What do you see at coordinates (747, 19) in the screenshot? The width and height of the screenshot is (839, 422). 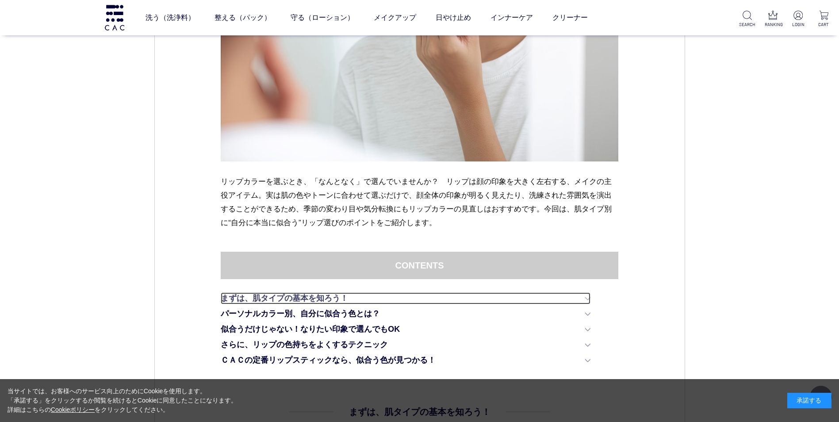 I see `a: SEARCH` at bounding box center [747, 19].